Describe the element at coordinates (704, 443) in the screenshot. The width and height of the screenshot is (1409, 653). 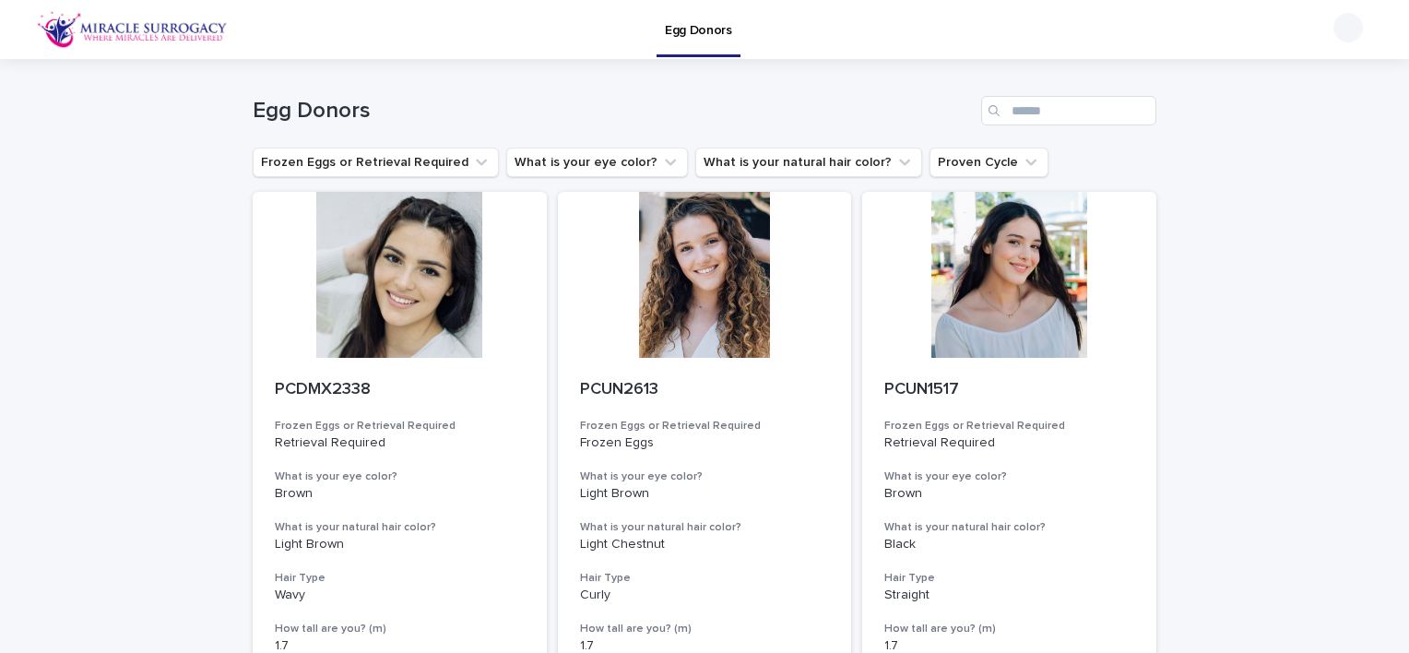
I see `p: Frozen Eggs` at that location.